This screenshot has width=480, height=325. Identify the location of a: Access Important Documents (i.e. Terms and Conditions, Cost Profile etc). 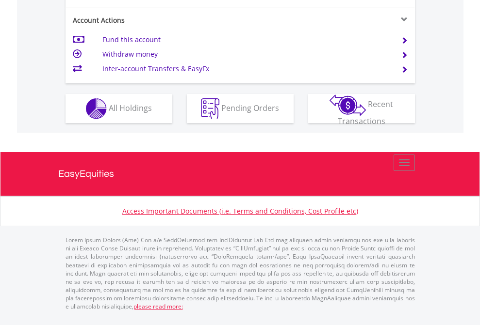
(240, 211).